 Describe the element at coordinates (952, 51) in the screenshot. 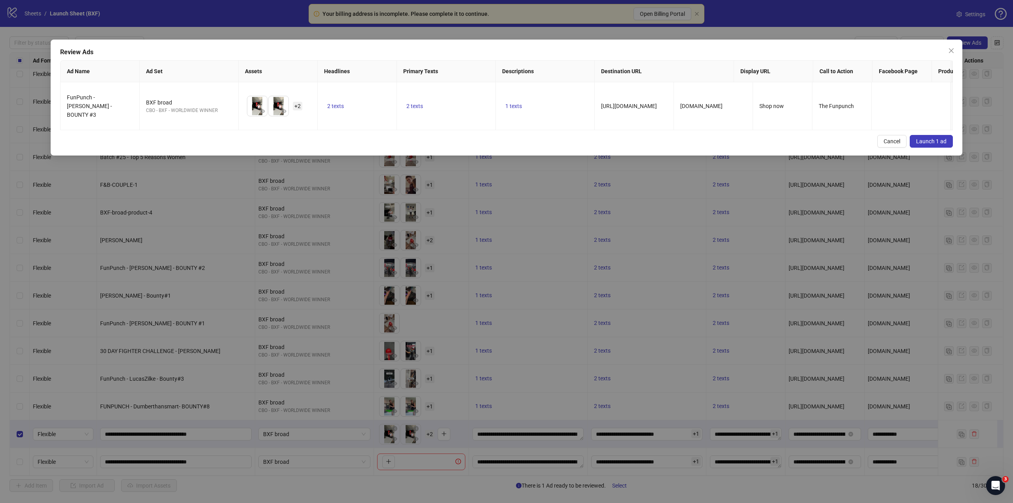

I see `button: Close` at that location.